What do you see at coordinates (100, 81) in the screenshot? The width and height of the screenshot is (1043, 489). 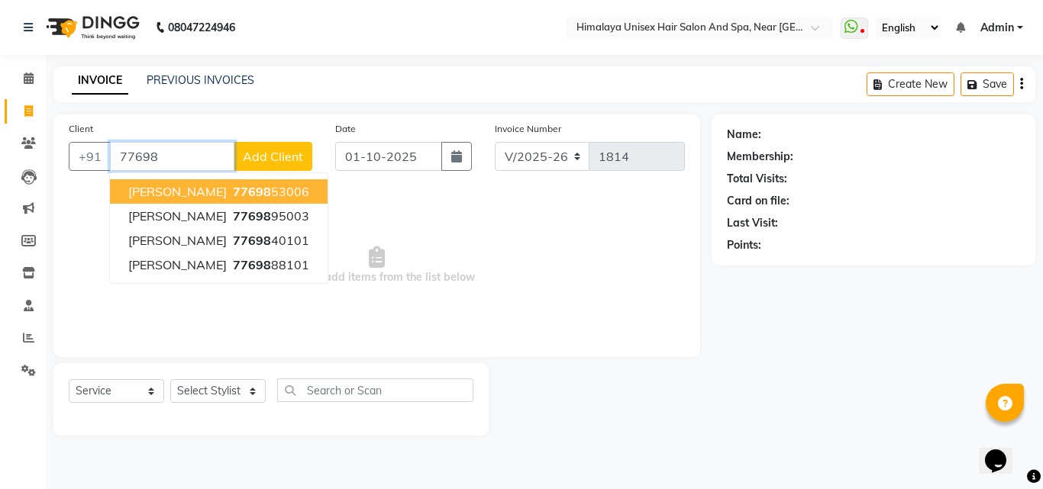 I see `a: INVOICE` at bounding box center [100, 81].